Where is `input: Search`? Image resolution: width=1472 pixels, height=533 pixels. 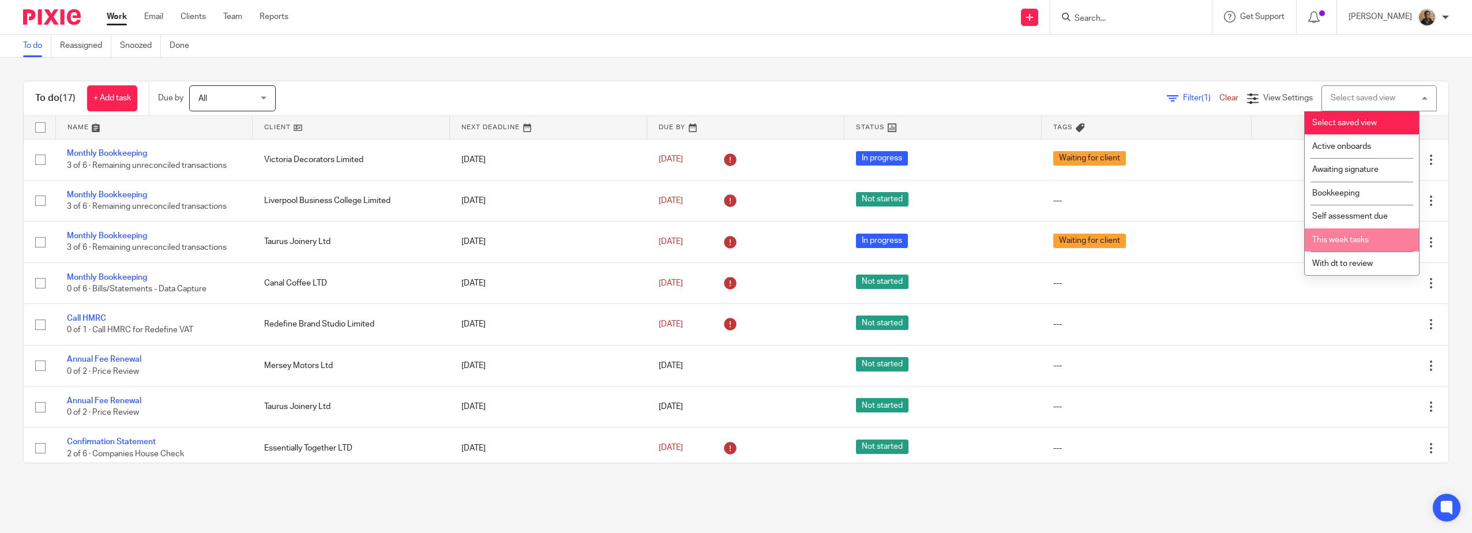
input: Search is located at coordinates (1126, 19).